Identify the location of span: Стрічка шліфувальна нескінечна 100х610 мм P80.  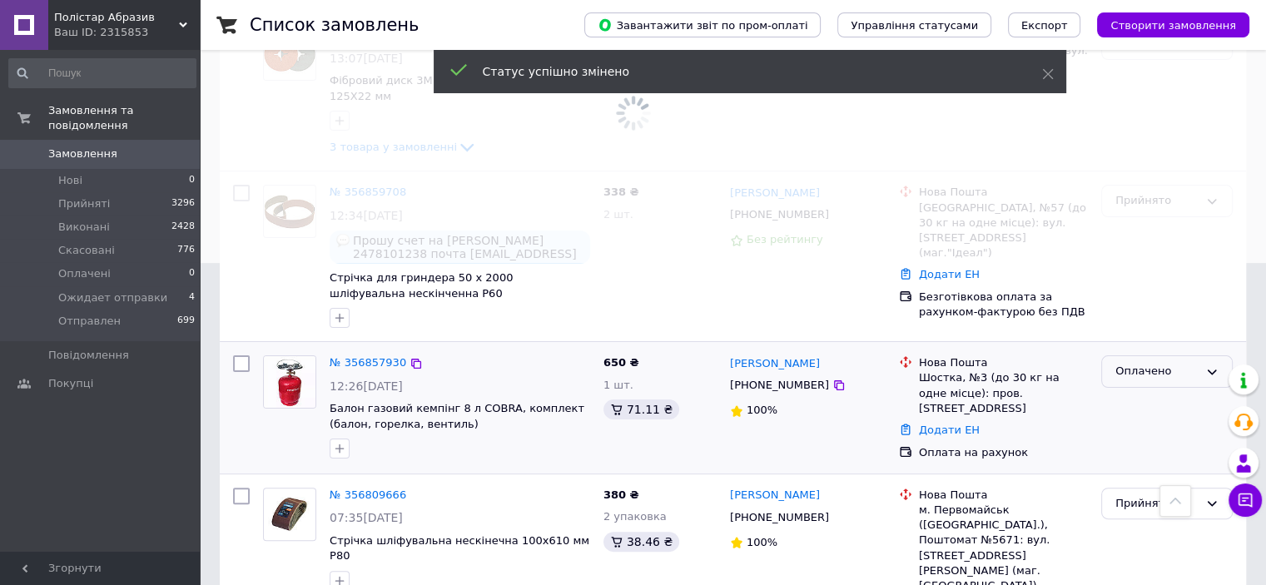
(460, 549).